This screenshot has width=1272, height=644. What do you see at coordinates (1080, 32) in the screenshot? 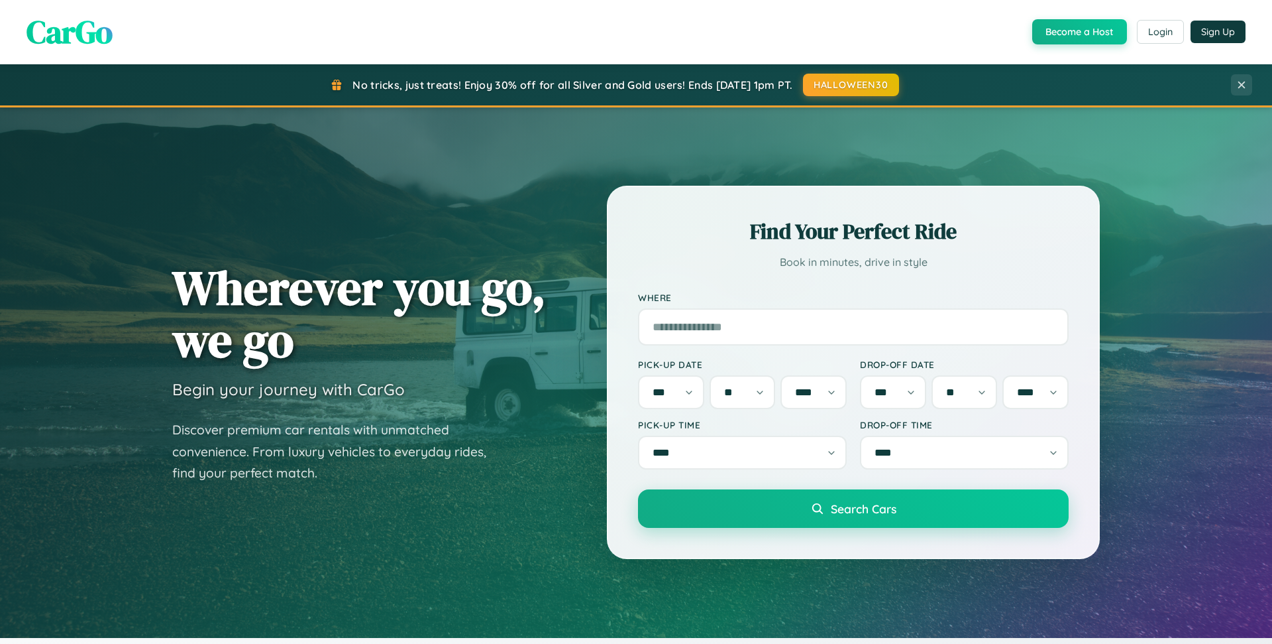
I see `button: Become a Host` at bounding box center [1080, 32].